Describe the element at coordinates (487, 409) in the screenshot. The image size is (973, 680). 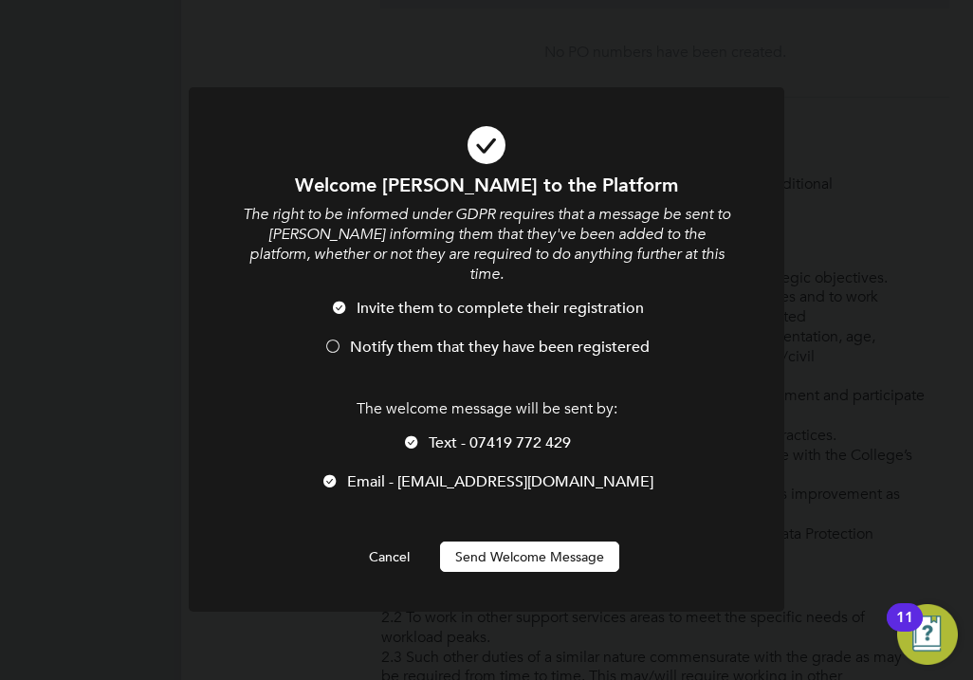
I see `p: The welcome message will be sent by:` at that location.